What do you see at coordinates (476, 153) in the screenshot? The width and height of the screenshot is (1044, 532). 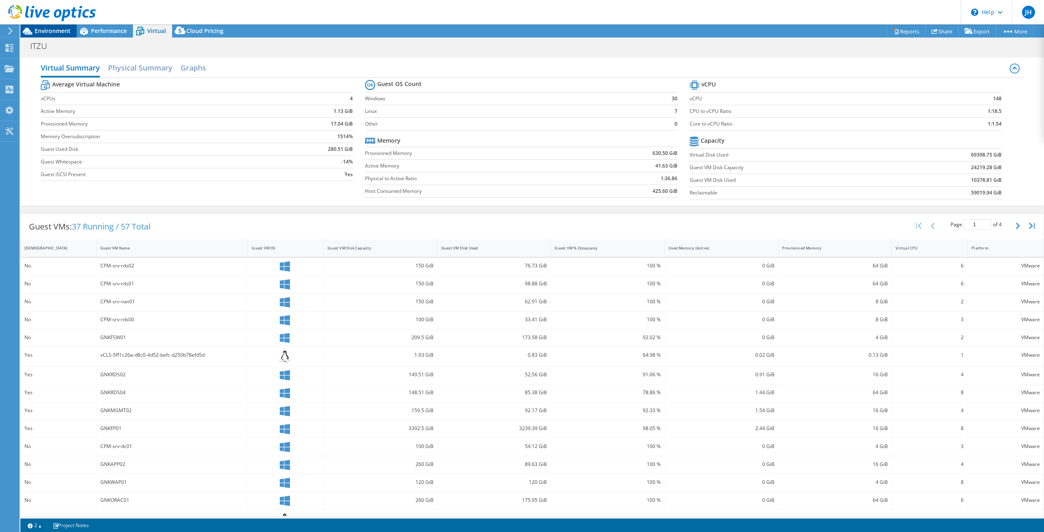 I see `label: Provisioned Memory` at bounding box center [476, 153].